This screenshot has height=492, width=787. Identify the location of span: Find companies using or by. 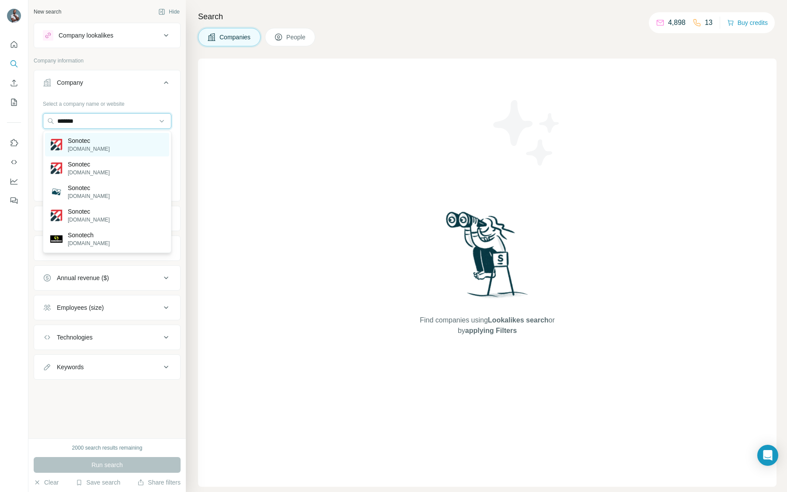
(487, 326).